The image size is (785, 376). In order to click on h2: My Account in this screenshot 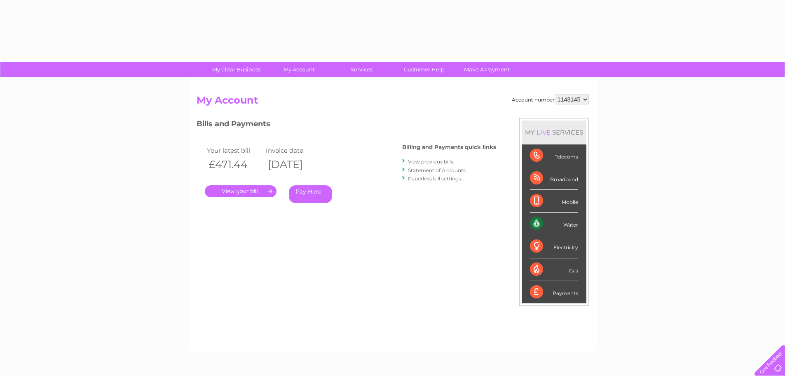, I will do `click(393, 102)`.